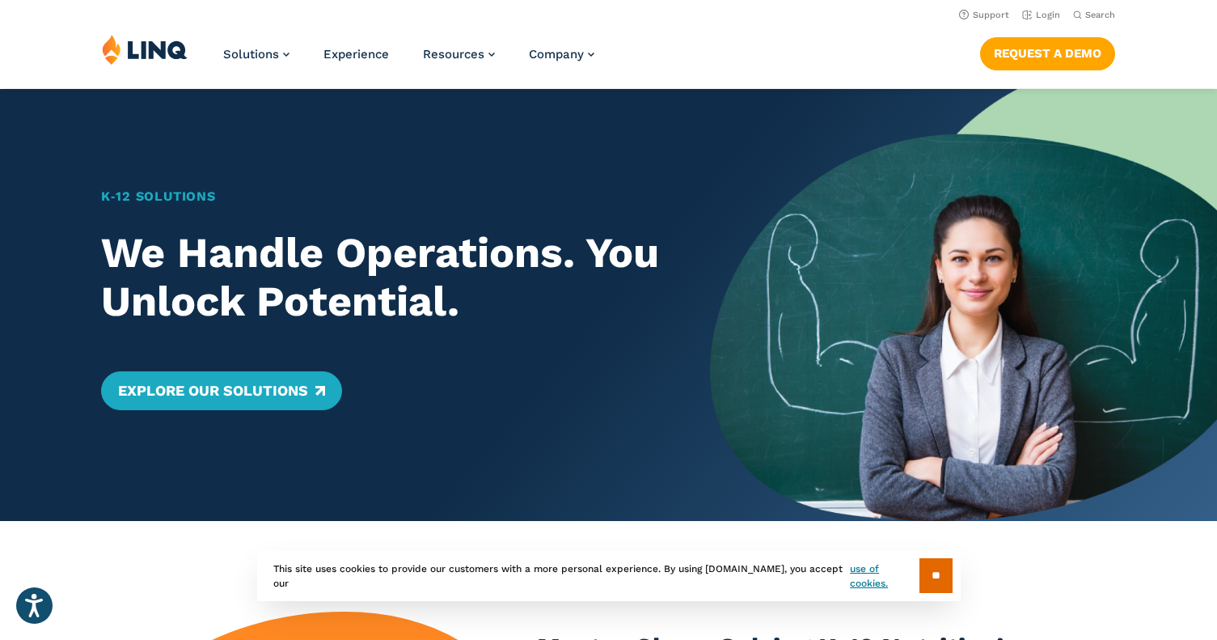  I want to click on span: Resources, so click(454, 54).